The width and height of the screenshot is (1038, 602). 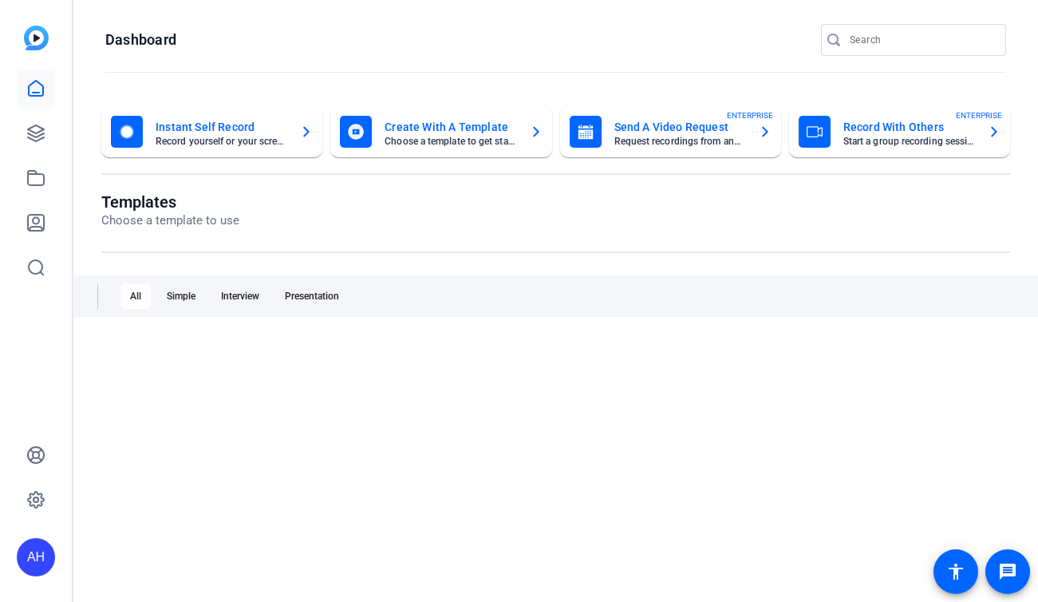 I want to click on button: Create With A TemplateChoose a template to get started, so click(x=441, y=132).